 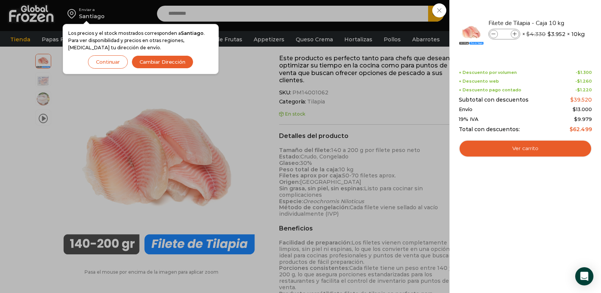 I want to click on span: Total con descuentos:, so click(x=489, y=129).